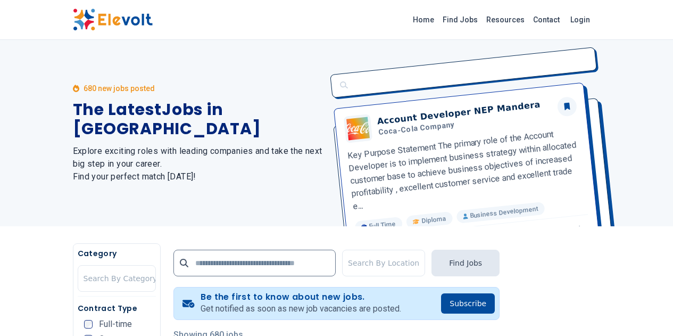 This screenshot has width=673, height=336. I want to click on a: Find Jobs, so click(460, 20).